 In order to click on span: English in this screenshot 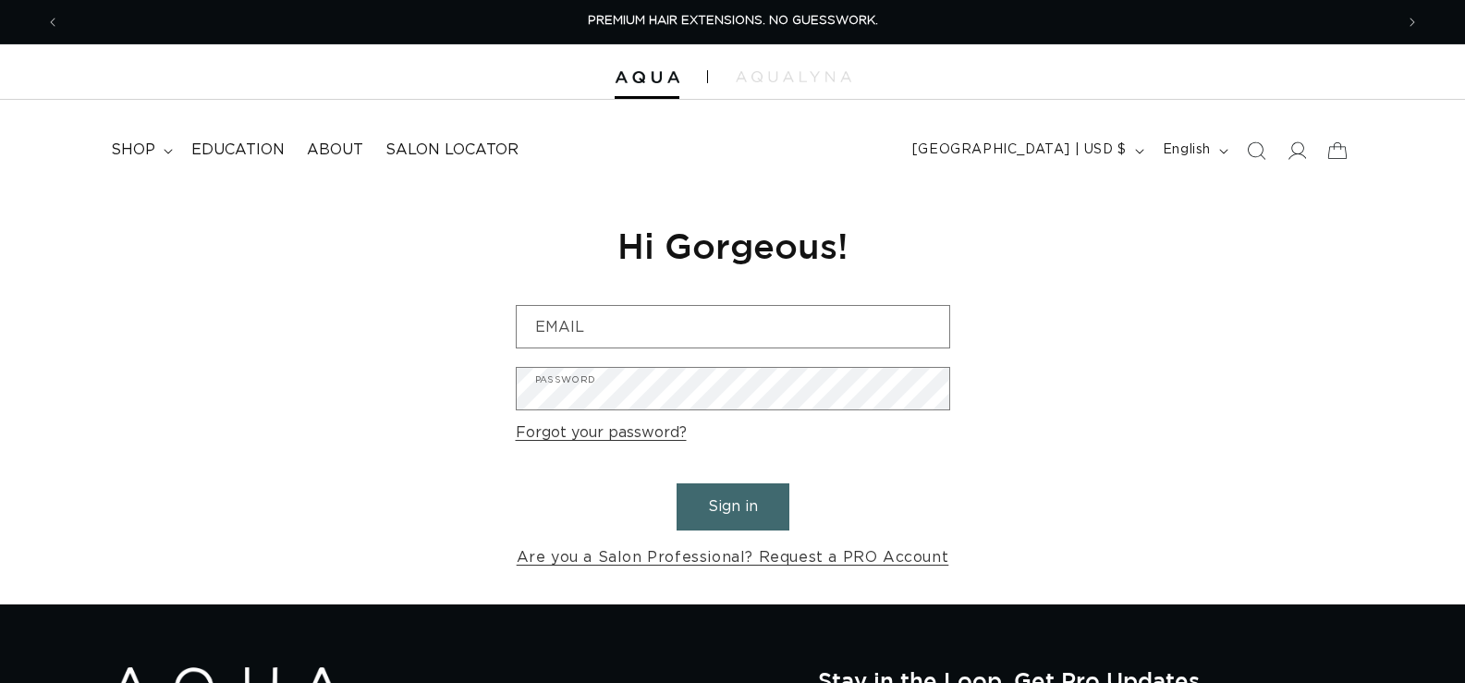, I will do `click(1187, 150)`.